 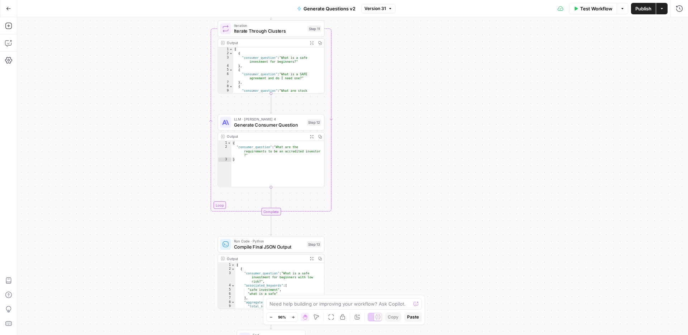 What do you see at coordinates (413, 317) in the screenshot?
I see `button: Paste` at bounding box center [413, 317].